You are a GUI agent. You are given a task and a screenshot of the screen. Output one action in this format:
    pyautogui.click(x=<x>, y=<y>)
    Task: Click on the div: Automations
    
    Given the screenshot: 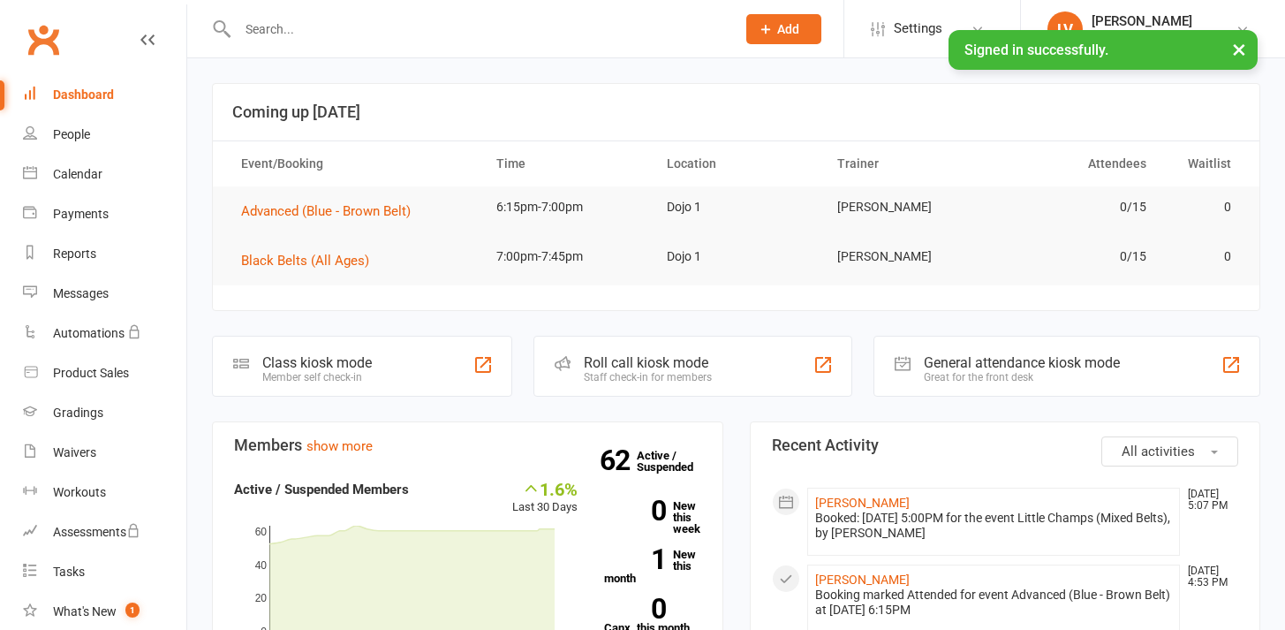 What is the action you would take?
    pyautogui.click(x=88, y=333)
    